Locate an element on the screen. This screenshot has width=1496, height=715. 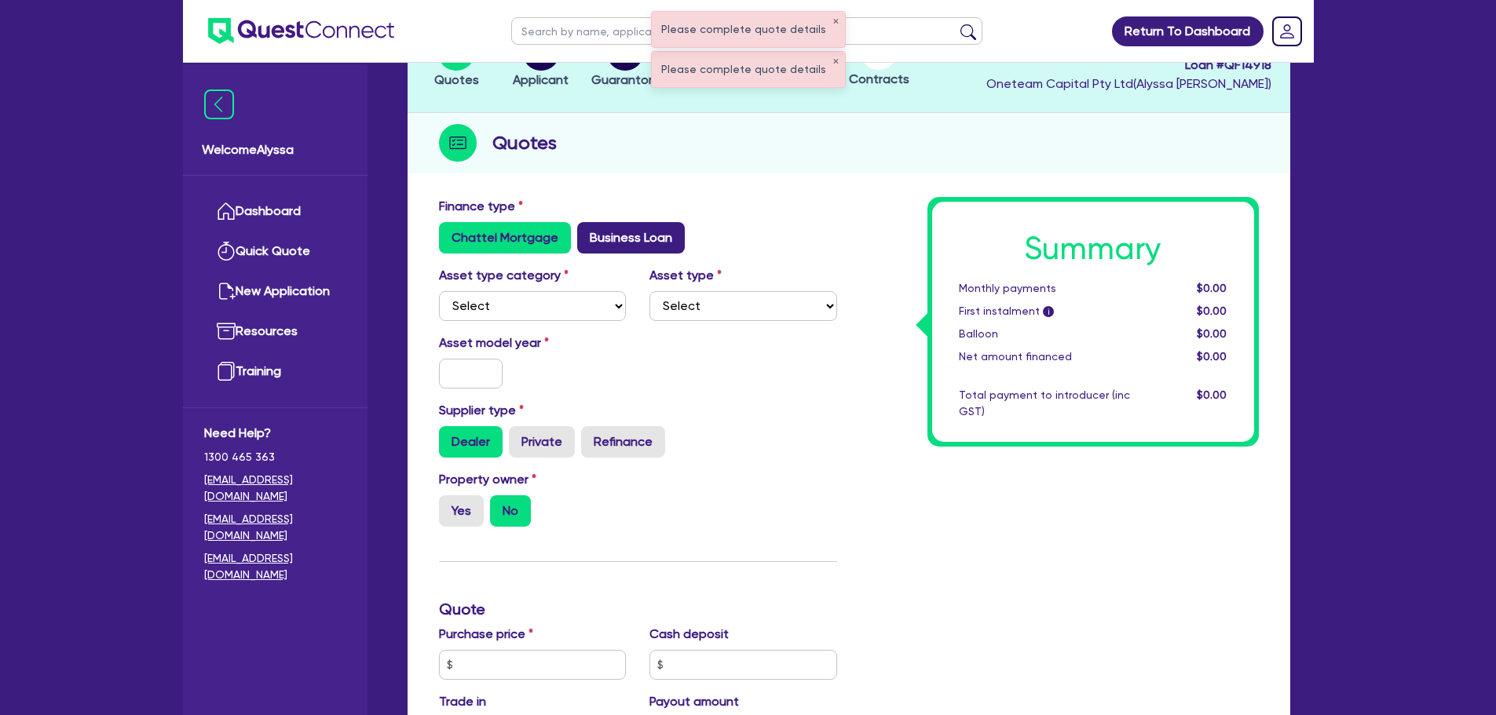
label: Finance type is located at coordinates (481, 207).